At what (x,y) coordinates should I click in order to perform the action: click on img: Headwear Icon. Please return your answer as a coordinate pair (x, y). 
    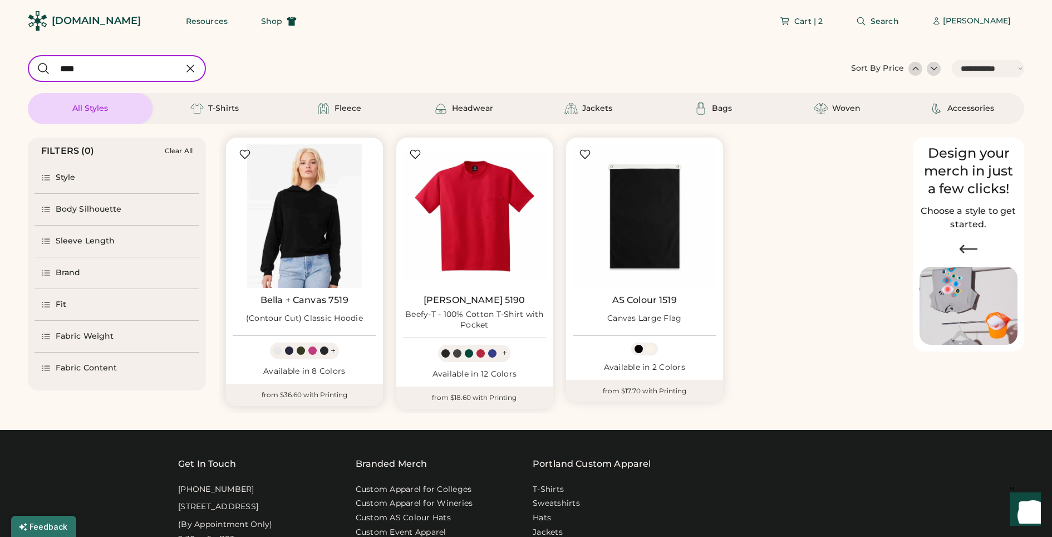
    Looking at the image, I should click on (441, 109).